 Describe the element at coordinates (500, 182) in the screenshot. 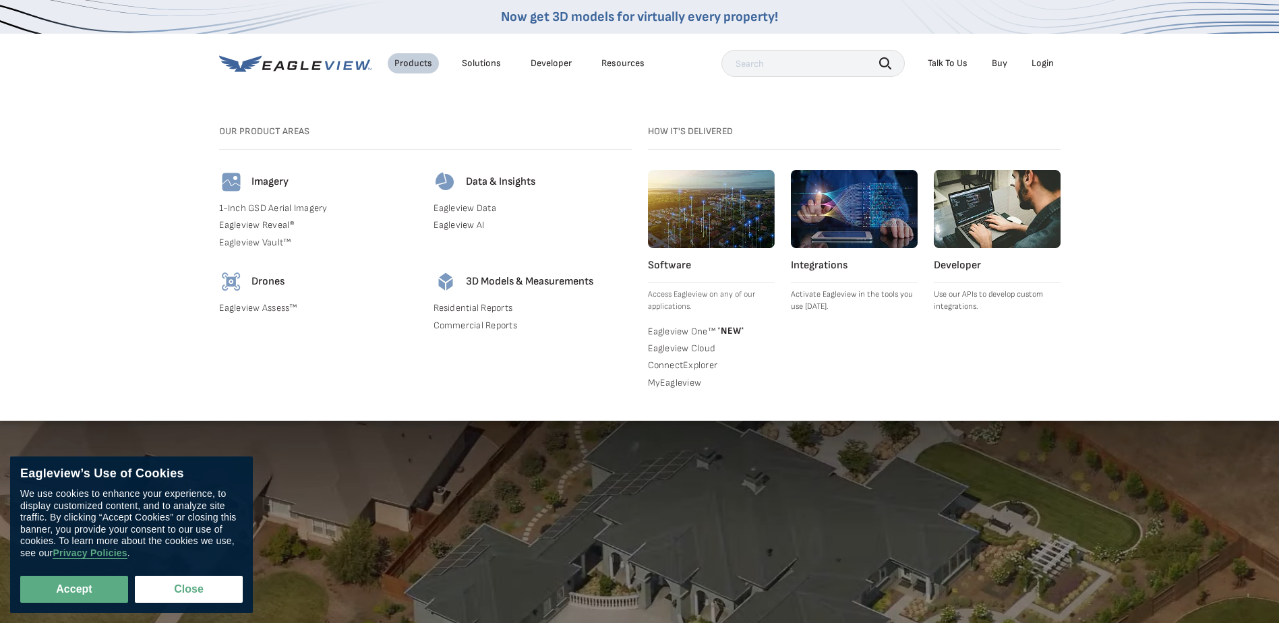

I see `h4: Data & Insights` at that location.